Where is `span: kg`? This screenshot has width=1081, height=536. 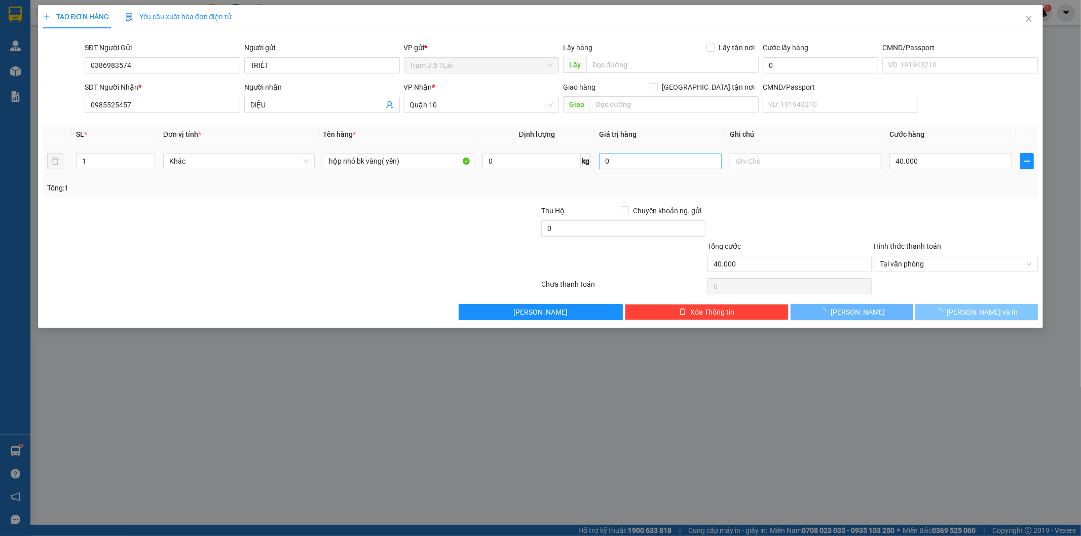 span: kg is located at coordinates (586, 161).